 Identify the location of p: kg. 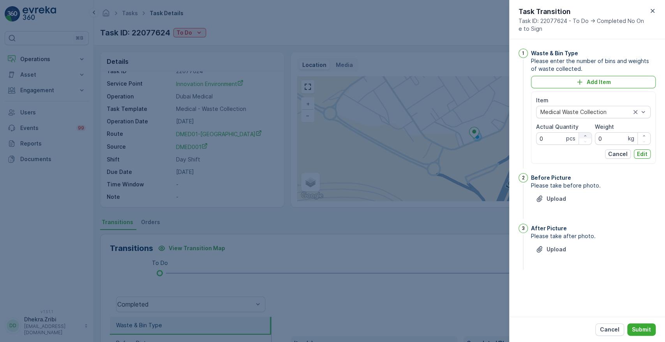
(631, 139).